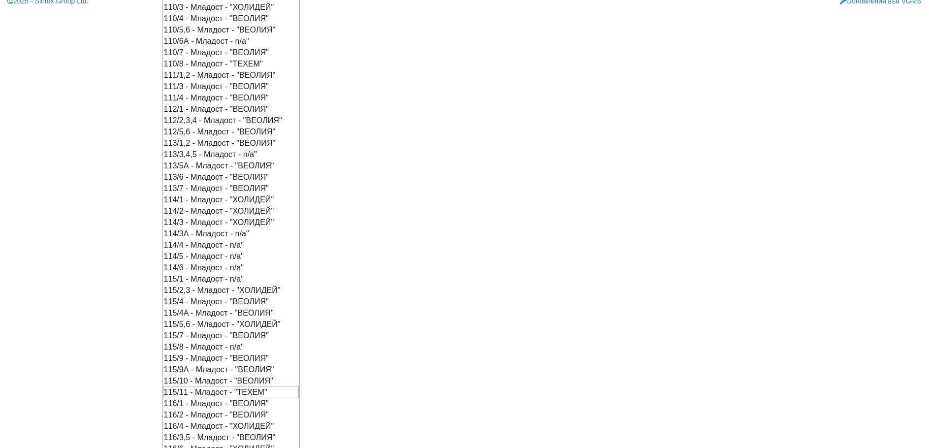 This screenshot has height=448, width=929. What do you see at coordinates (231, 392) in the screenshot?
I see `div: 115/11 - Младост - "ТЕХЕМ"` at bounding box center [231, 392].